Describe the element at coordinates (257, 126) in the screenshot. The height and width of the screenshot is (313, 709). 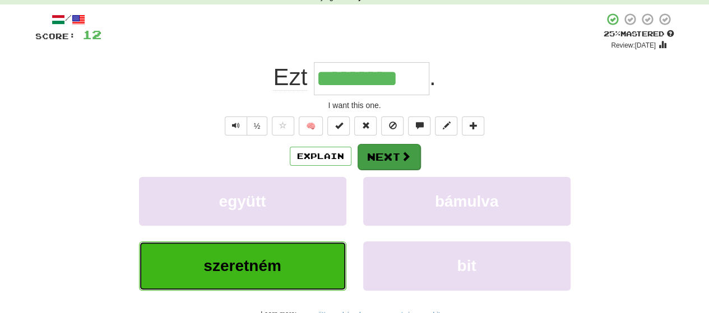
I see `button: ½` at that location.